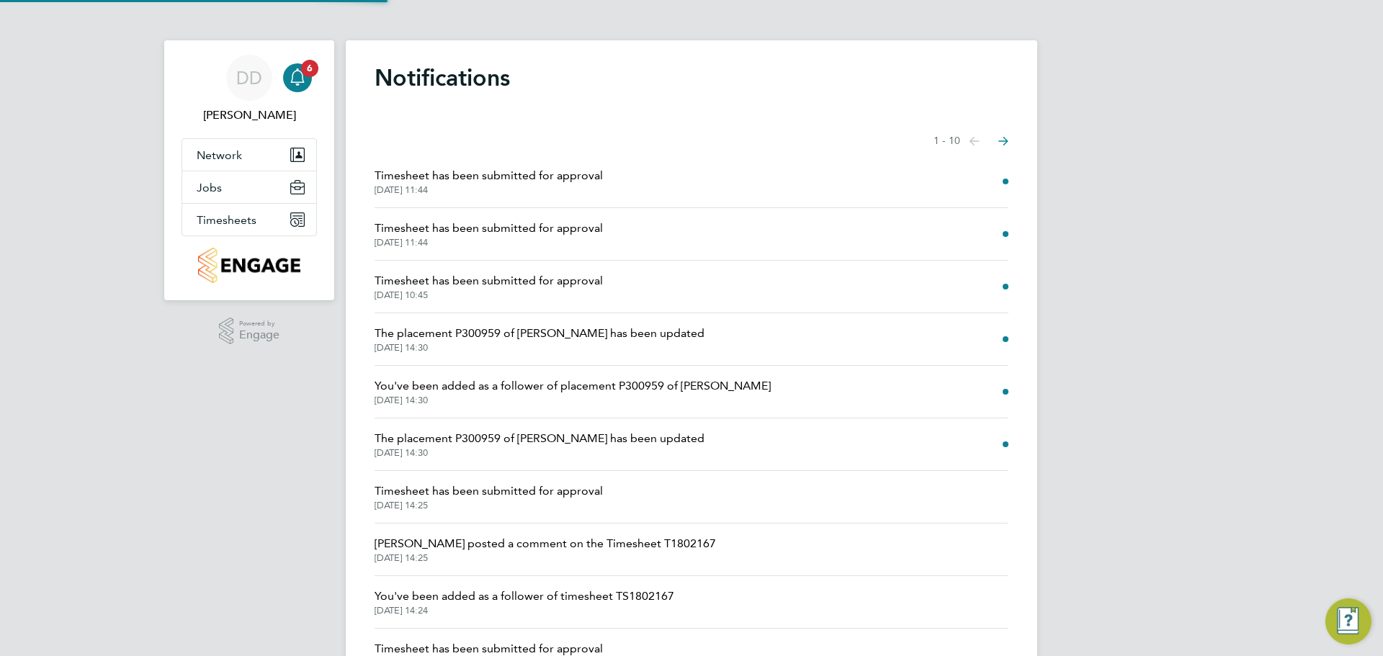 This screenshot has height=656, width=1383. Describe the element at coordinates (249, 78) in the screenshot. I see `span: DD` at that location.